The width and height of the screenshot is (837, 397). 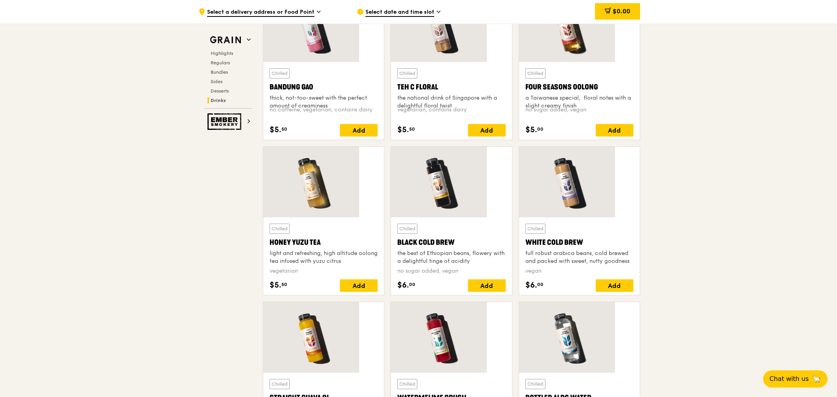 What do you see at coordinates (323, 112) in the screenshot?
I see `div: no caffeine, vegetarian, contains dairy` at bounding box center [323, 112].